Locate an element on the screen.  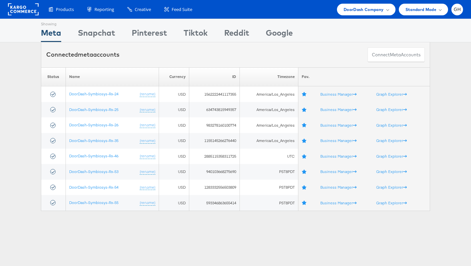
th: Currency is located at coordinates (174, 77).